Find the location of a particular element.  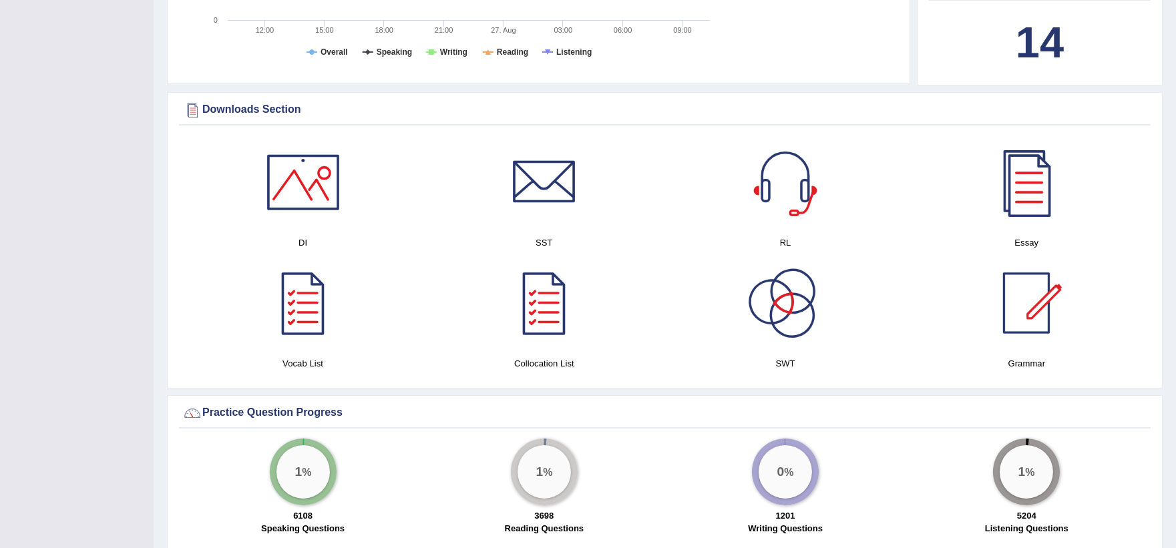

tspan: Listening is located at coordinates (574, 52).